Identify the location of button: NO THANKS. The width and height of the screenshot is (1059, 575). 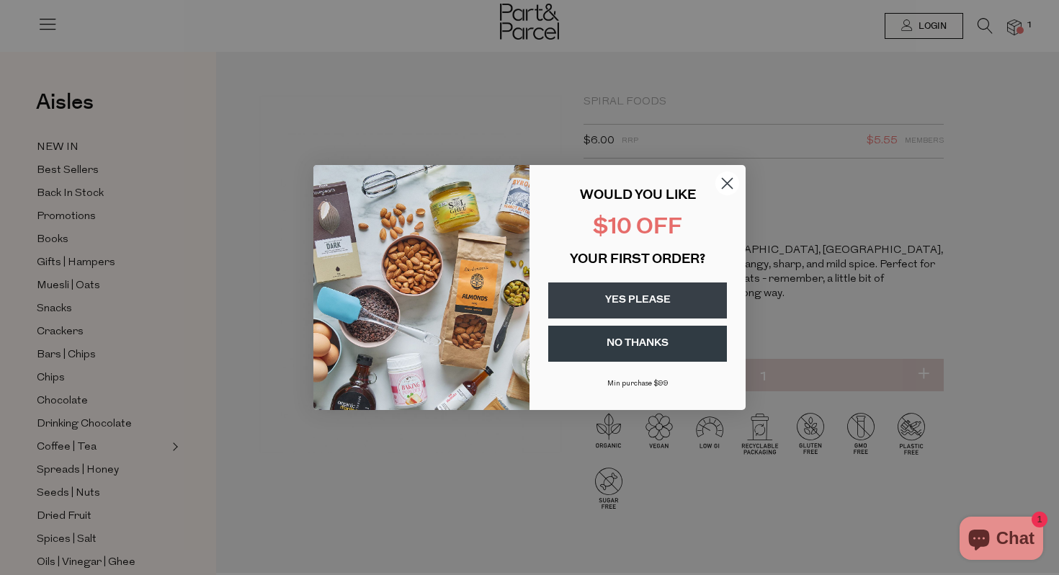
(638, 344).